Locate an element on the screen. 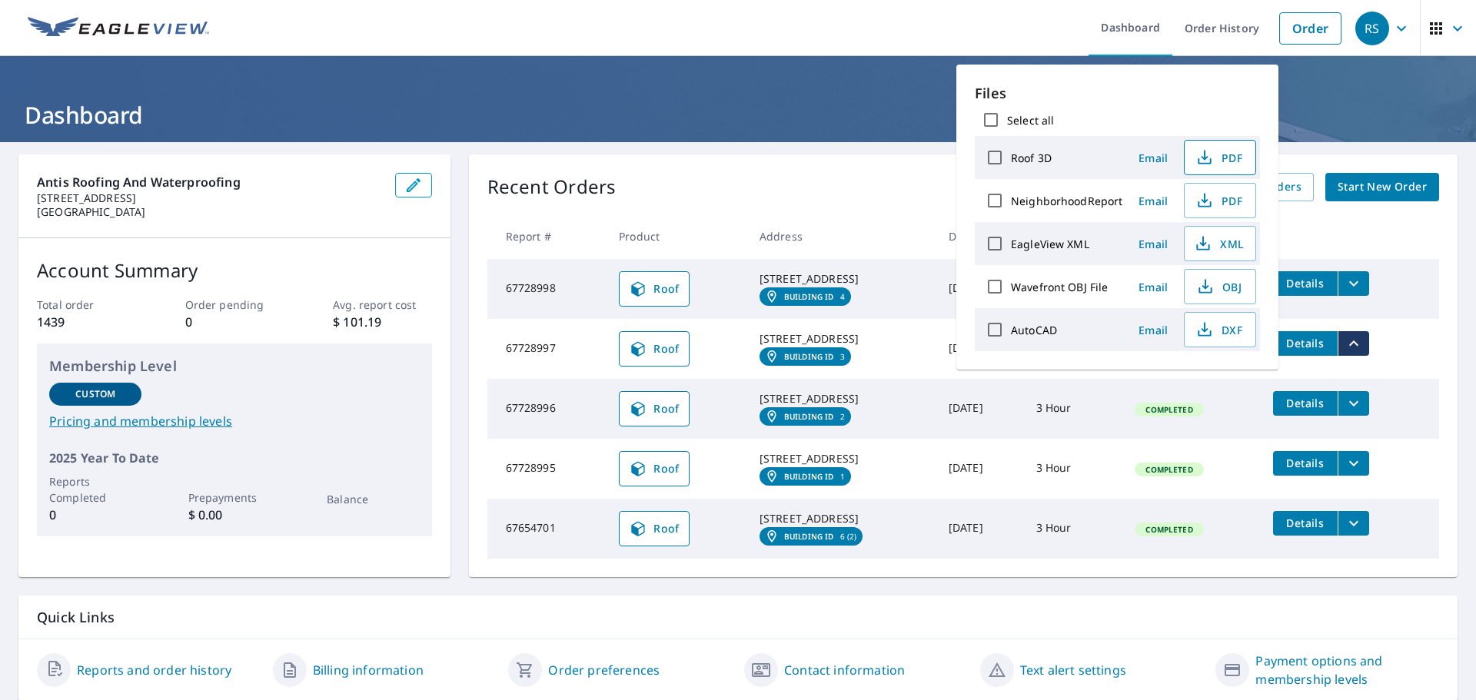 The image size is (1476, 700). p: Balance is located at coordinates (373, 499).